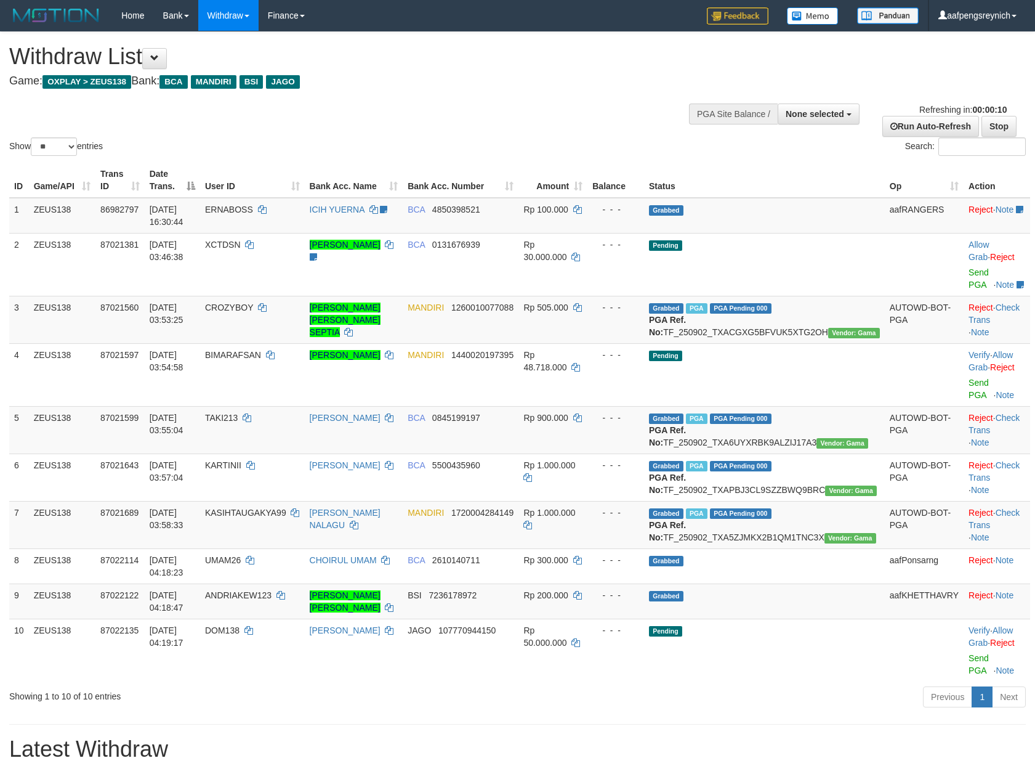 The width and height of the screenshot is (1035, 766). What do you see at coordinates (229, 209) in the screenshot?
I see `span: ERNABOSS` at bounding box center [229, 209].